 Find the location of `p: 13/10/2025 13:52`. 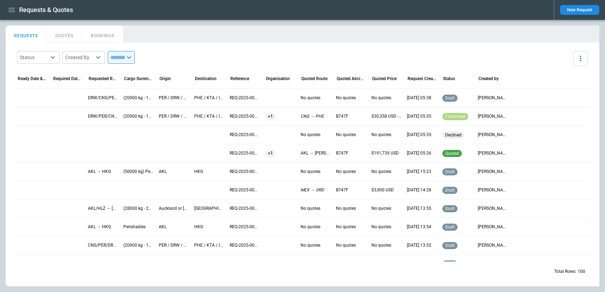

p: 13/10/2025 13:52 is located at coordinates (421, 245).